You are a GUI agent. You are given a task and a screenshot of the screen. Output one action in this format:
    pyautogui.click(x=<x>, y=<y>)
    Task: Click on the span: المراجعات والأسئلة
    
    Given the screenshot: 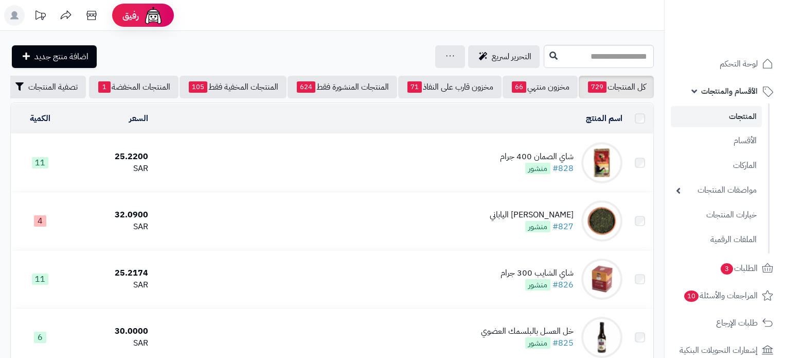 What is the action you would take?
    pyautogui.click(x=721, y=295)
    